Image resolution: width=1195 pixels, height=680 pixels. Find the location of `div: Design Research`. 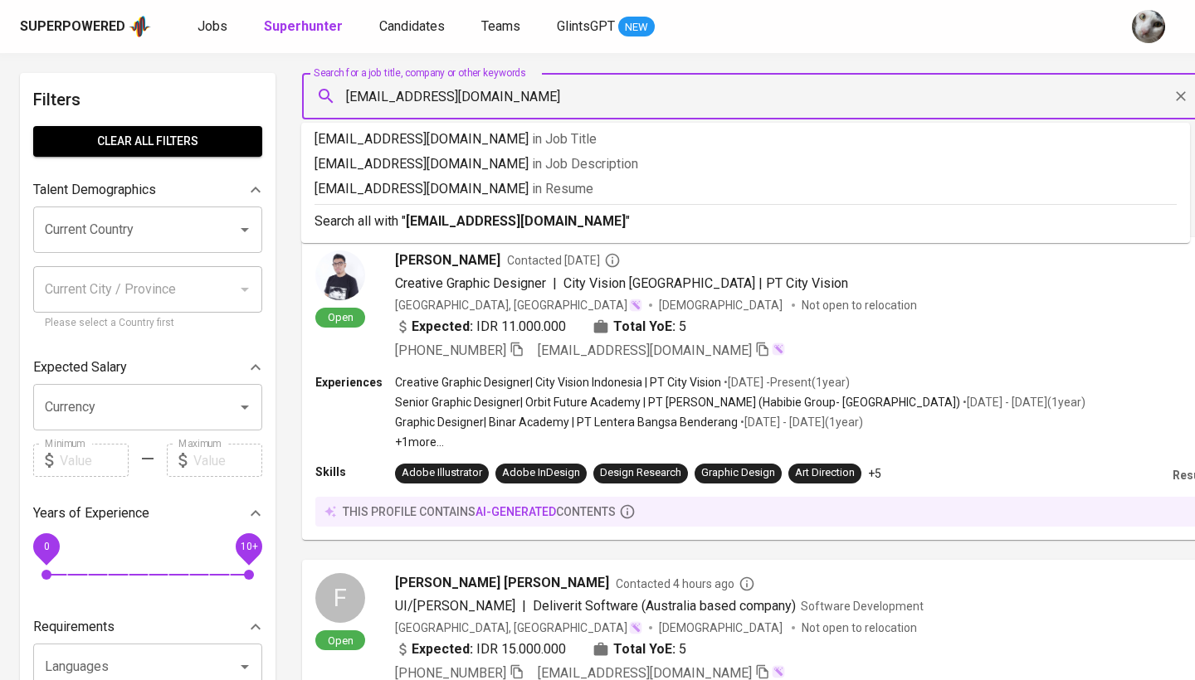

div: Design Research is located at coordinates (641, 473).